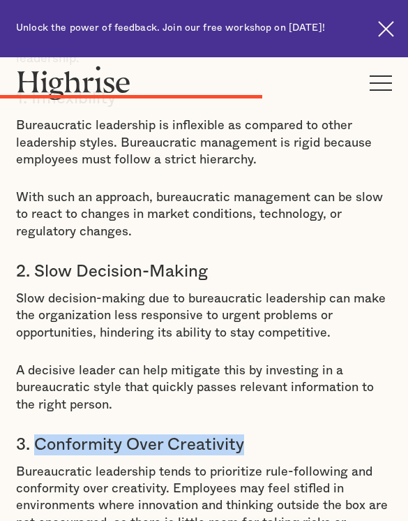  What do you see at coordinates (204, 445) in the screenshot?
I see `h3: 3. Conformity Over Creativity` at bounding box center [204, 445].